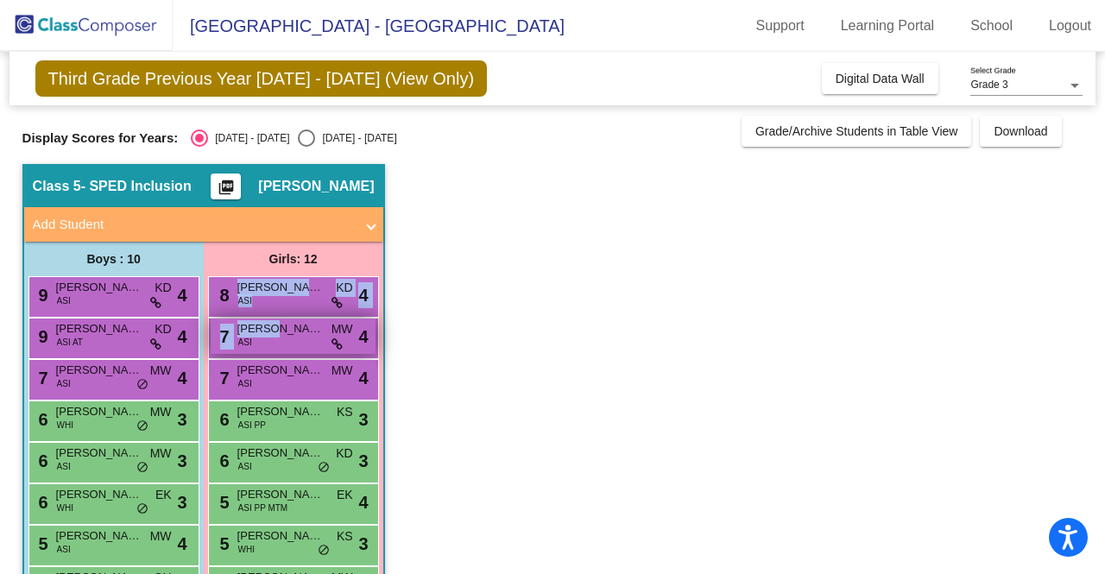 Image resolution: width=1105 pixels, height=574 pixels. I want to click on span: - SPED Inclusion, so click(136, 186).